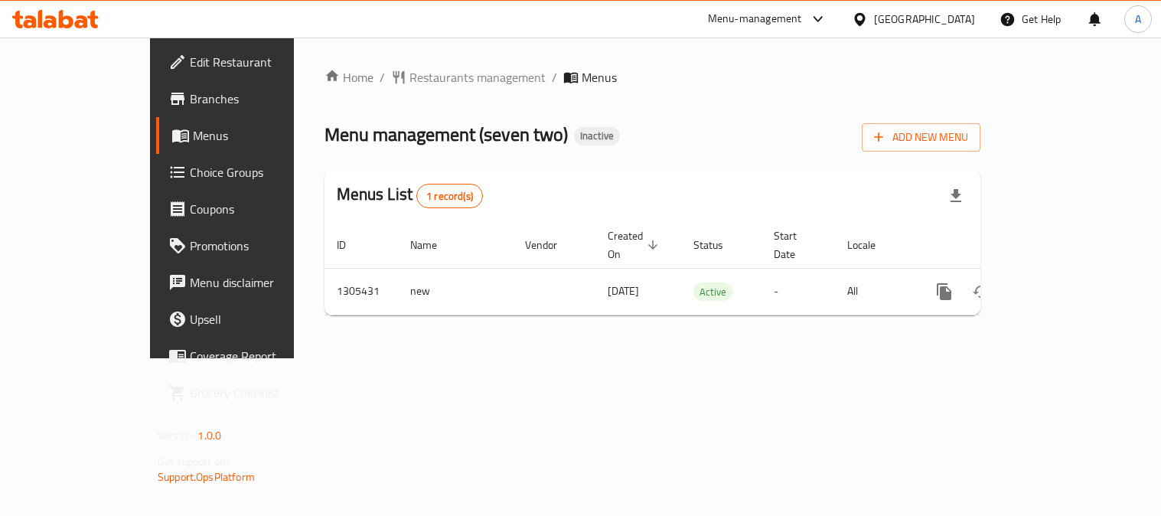 The height and width of the screenshot is (516, 1161). I want to click on span: Vendor, so click(551, 245).